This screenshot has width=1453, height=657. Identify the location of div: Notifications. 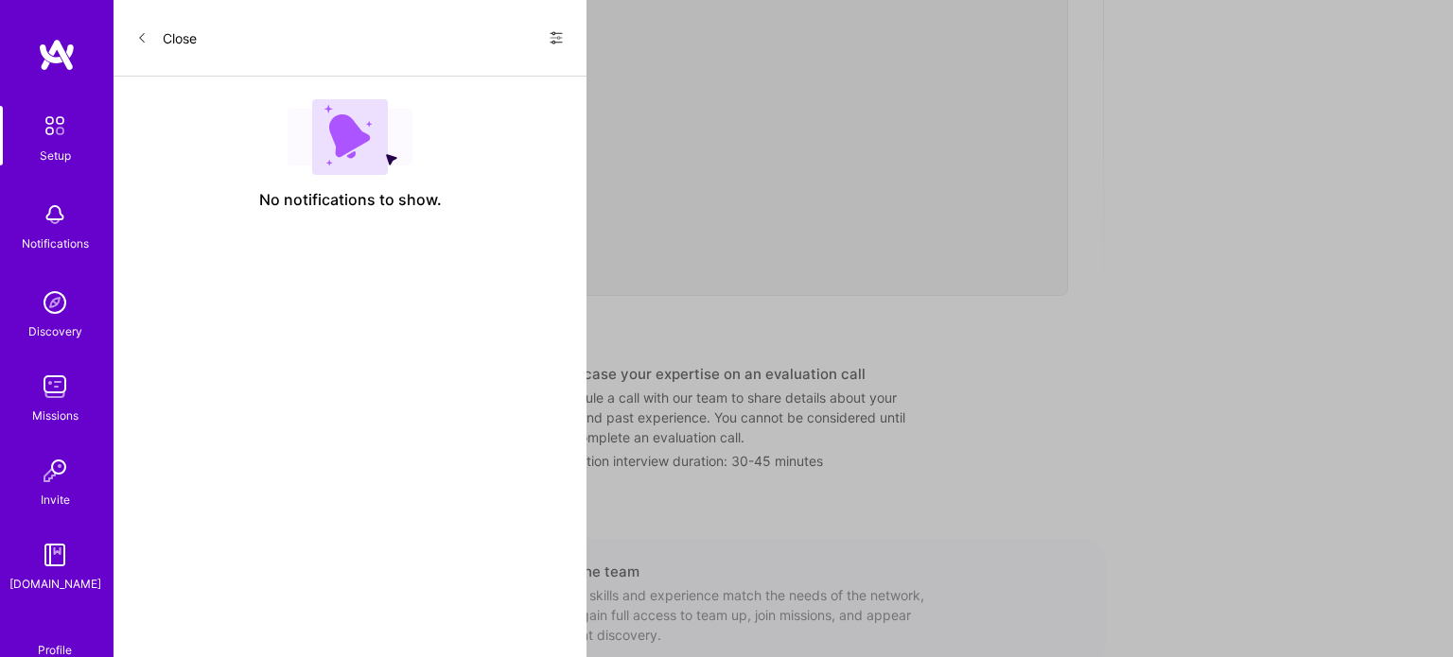
(55, 243).